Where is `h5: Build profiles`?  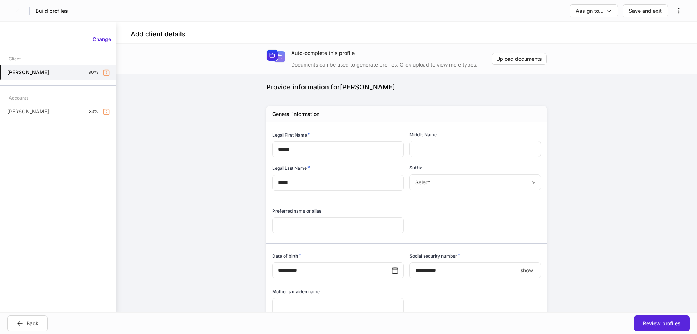 h5: Build profiles is located at coordinates (52, 11).